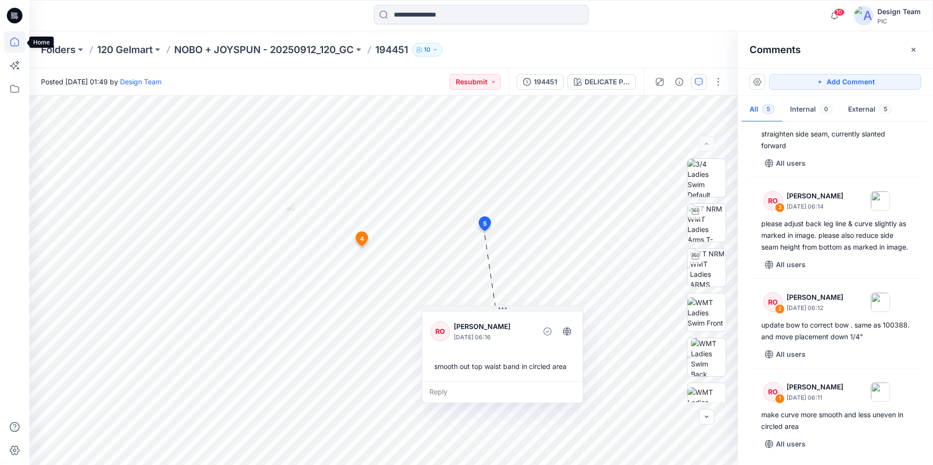  I want to click on button: 10, so click(427, 50).